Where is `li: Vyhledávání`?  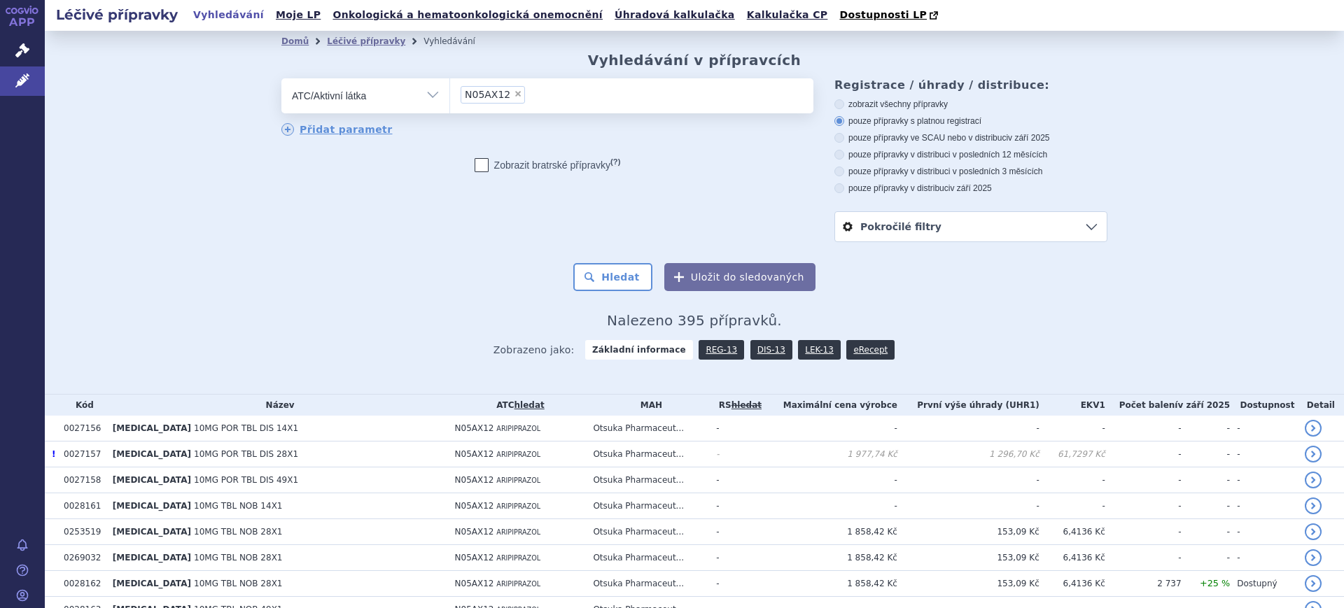
li: Vyhledávání is located at coordinates (459, 41).